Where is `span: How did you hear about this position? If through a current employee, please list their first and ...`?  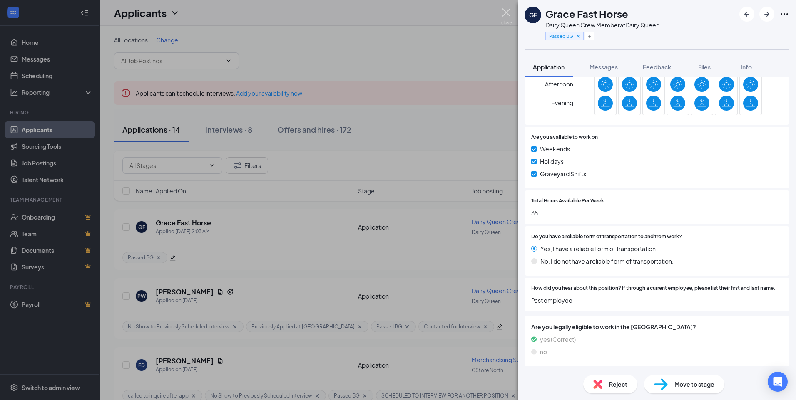 span: How did you hear about this position? If through a current employee, please list their first and ... is located at coordinates (653, 288).